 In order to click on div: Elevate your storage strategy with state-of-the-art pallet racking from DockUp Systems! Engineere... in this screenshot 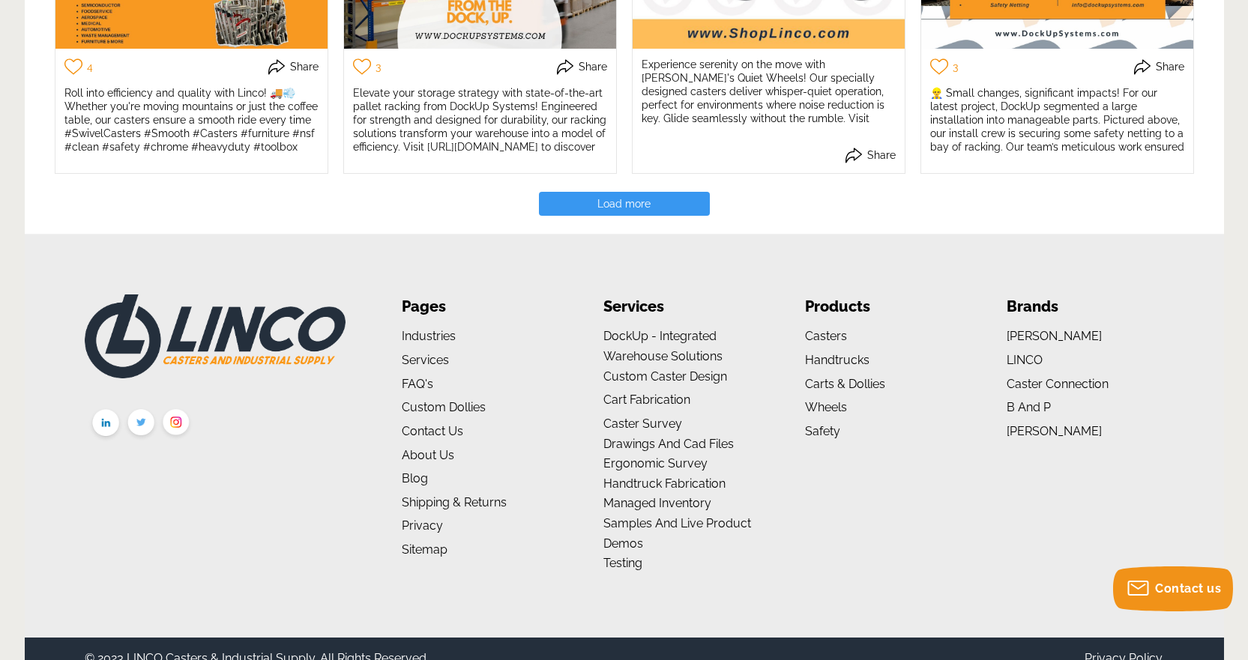, I will do `click(480, 120)`.